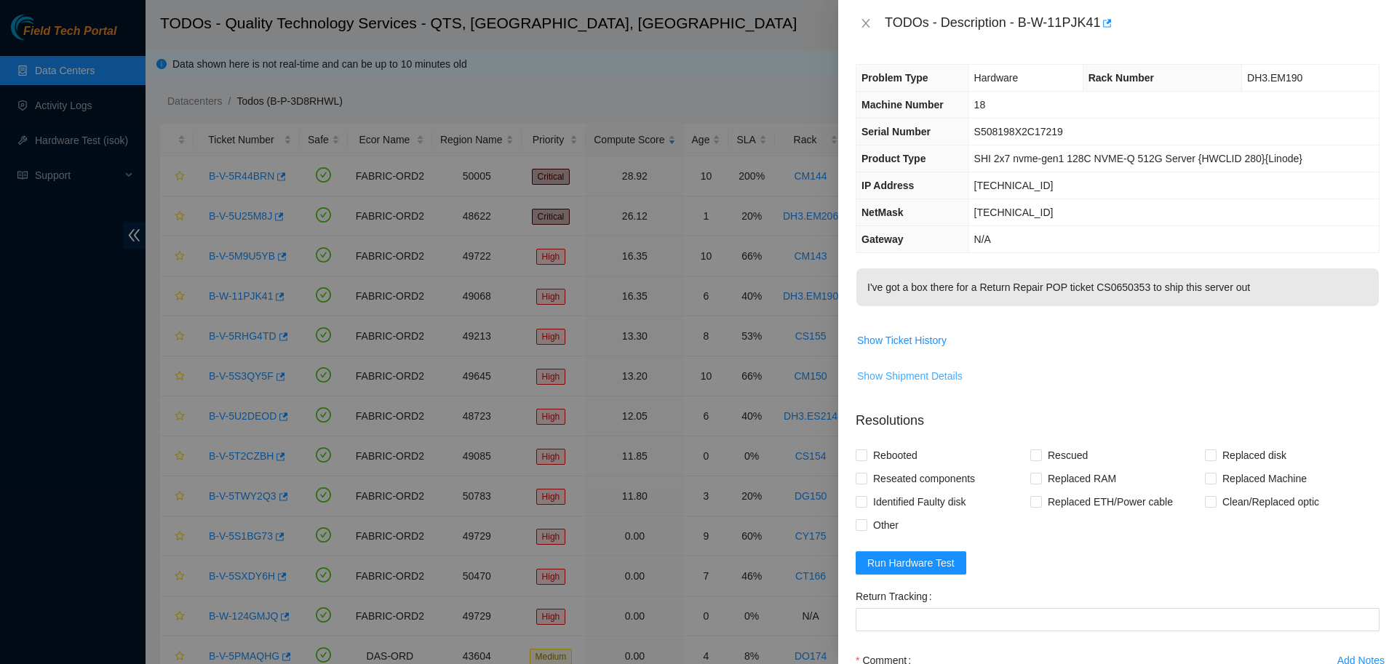  Describe the element at coordinates (1275, 78) in the screenshot. I see `span: DH3.EM190` at that location.